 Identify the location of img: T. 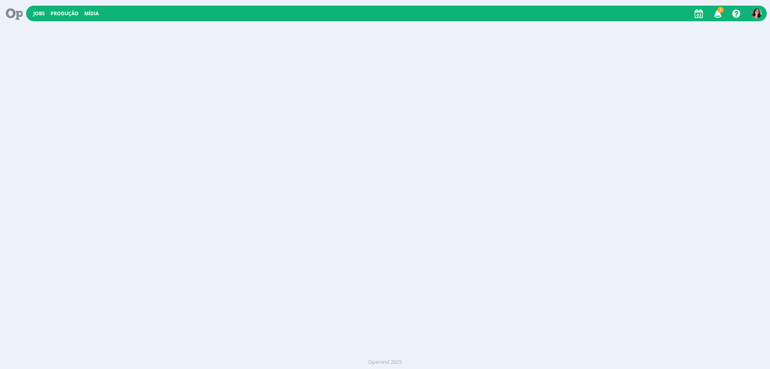
(756, 13).